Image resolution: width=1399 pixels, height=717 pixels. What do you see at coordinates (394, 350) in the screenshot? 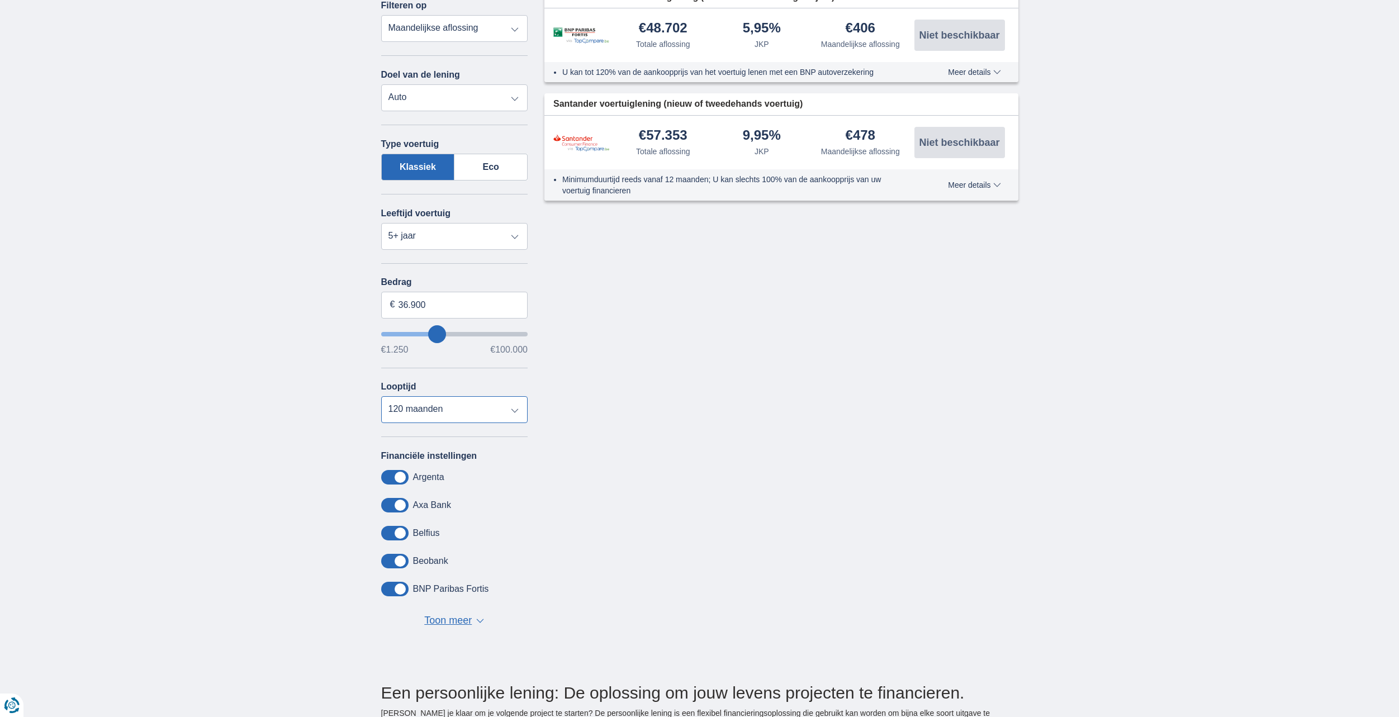
I see `span: €1.250` at bounding box center [394, 350].